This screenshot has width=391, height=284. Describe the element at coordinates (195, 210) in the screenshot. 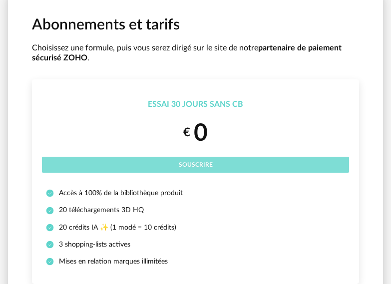

I see `li: 20 téléchargements 3D HQ` at that location.